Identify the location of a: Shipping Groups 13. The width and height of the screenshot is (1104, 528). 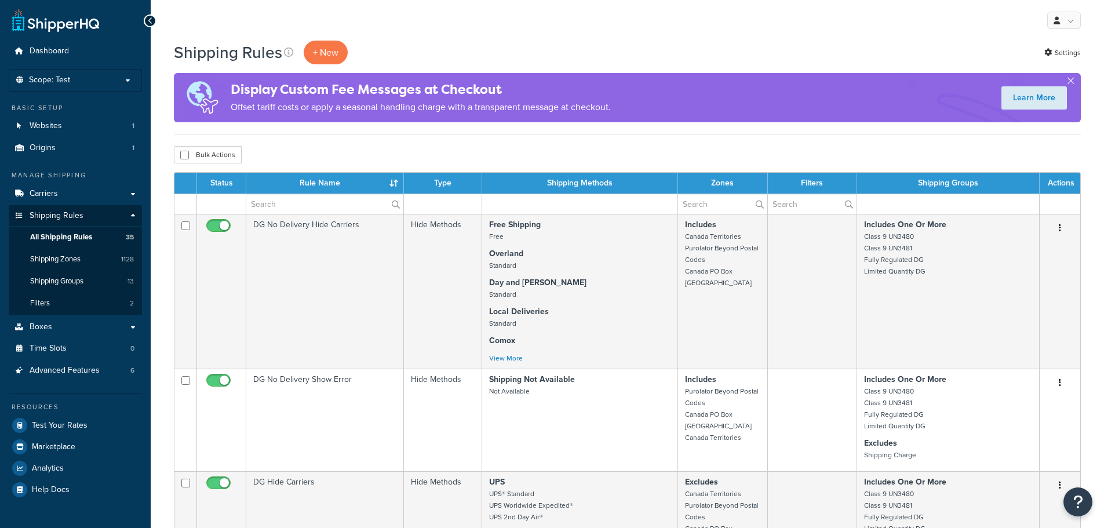
(75, 281).